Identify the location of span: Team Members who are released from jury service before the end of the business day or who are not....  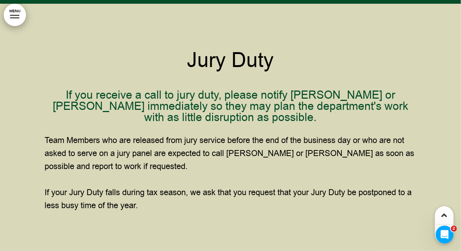
(230, 153).